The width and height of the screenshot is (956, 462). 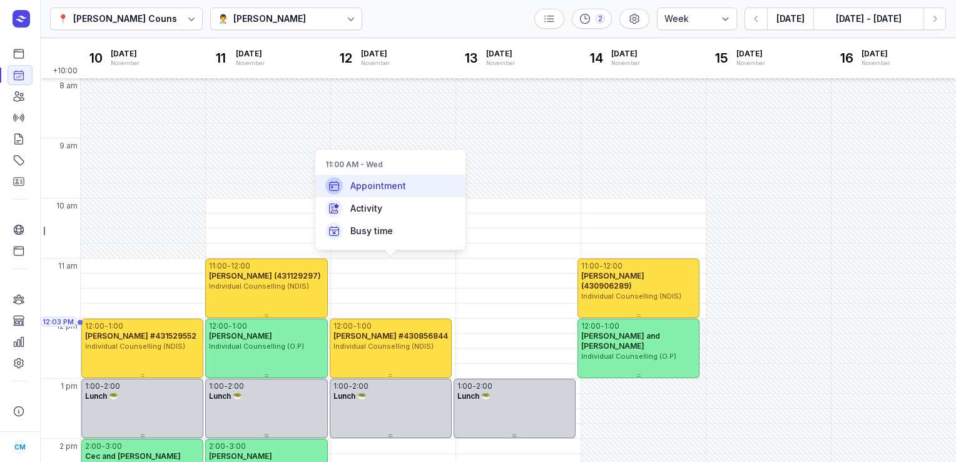 I want to click on div: 16, so click(x=846, y=58).